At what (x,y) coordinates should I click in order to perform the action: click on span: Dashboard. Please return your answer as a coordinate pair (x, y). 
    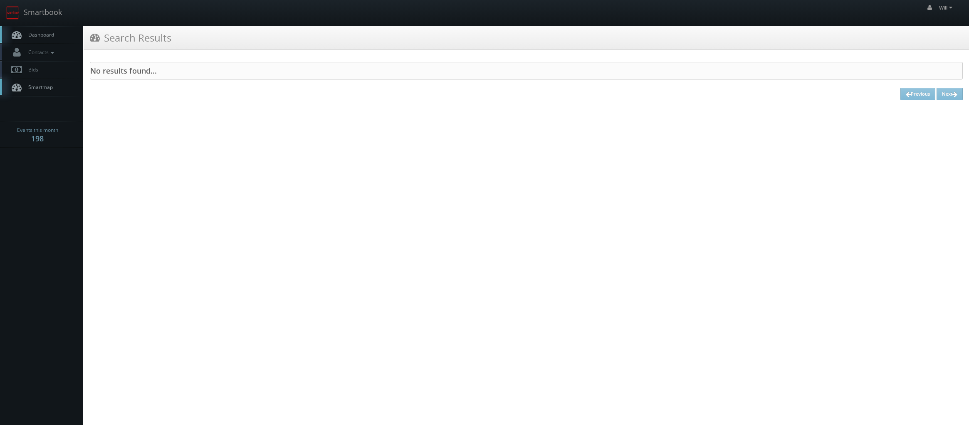
    Looking at the image, I should click on (39, 35).